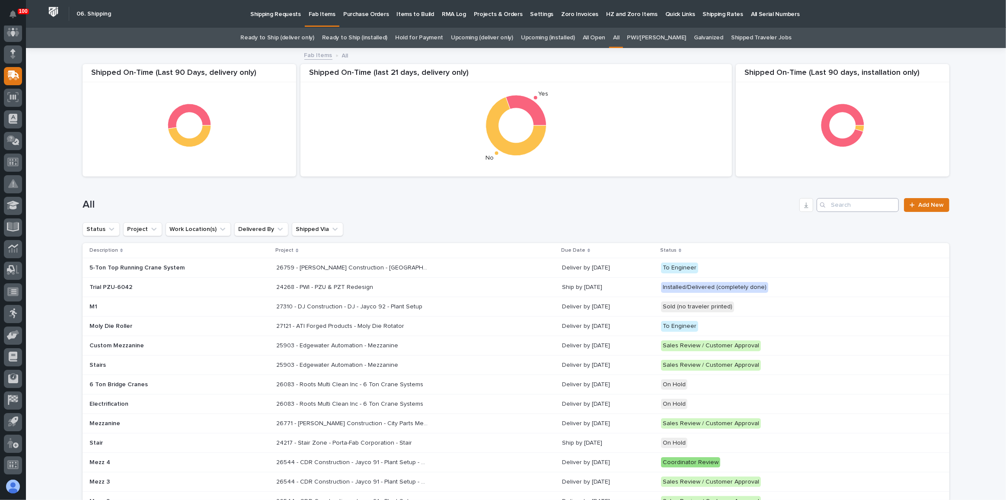 The image size is (1006, 500). Describe the element at coordinates (489, 158) in the screenshot. I see `text: No` at that location.